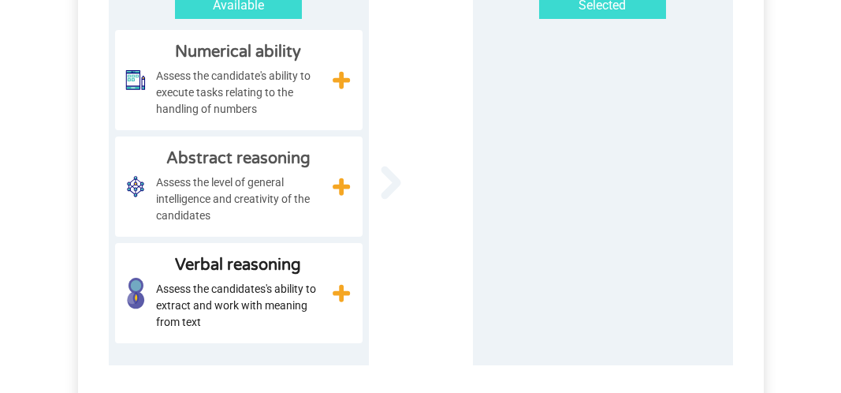 This screenshot has height=393, width=841. What do you see at coordinates (238, 92) in the screenshot?
I see `span: Assess the candidate's ability to execute tasks relating to the handling of numbers` at bounding box center [238, 92].